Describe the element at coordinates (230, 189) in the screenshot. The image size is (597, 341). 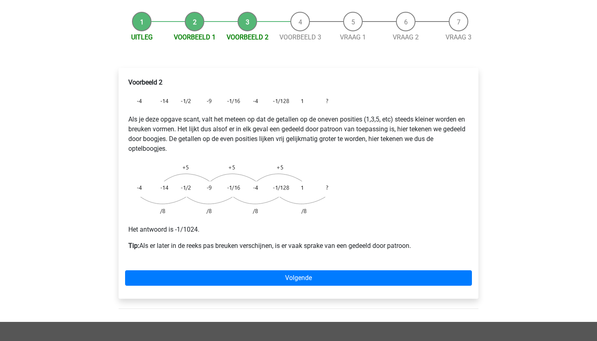
I see `img: Intertwinging_example_2_2.png` at that location.